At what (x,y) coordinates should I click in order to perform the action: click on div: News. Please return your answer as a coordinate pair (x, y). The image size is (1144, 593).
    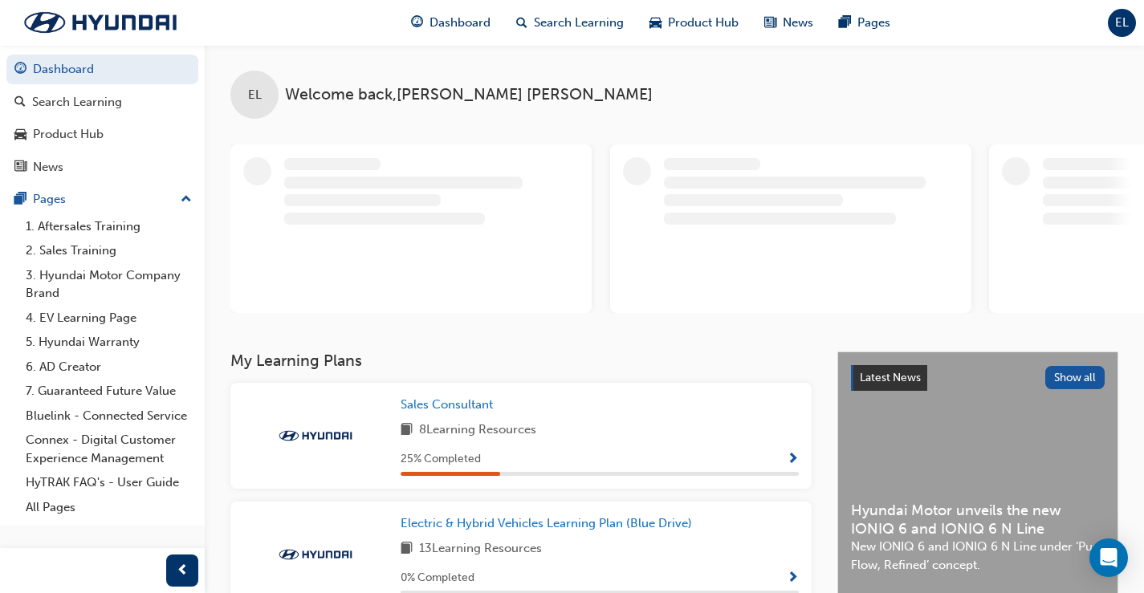
    Looking at the image, I should click on (48, 167).